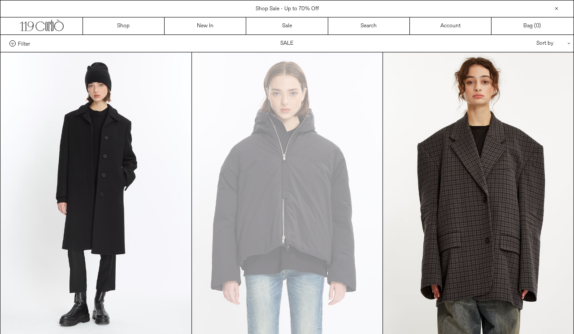 The width and height of the screenshot is (574, 334). I want to click on a: Bag (), so click(532, 26).